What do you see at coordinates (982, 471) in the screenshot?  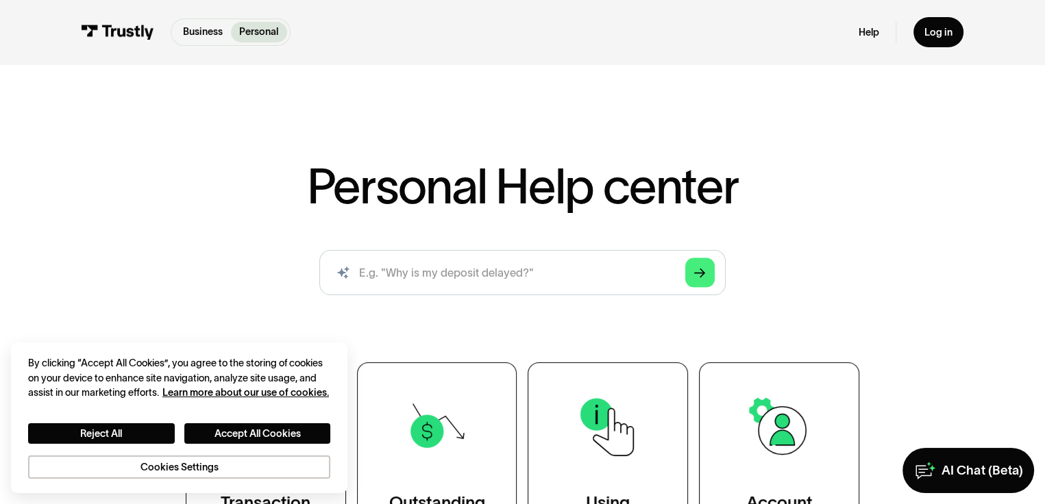 I see `div: AI Chat (Beta)` at bounding box center [982, 471].